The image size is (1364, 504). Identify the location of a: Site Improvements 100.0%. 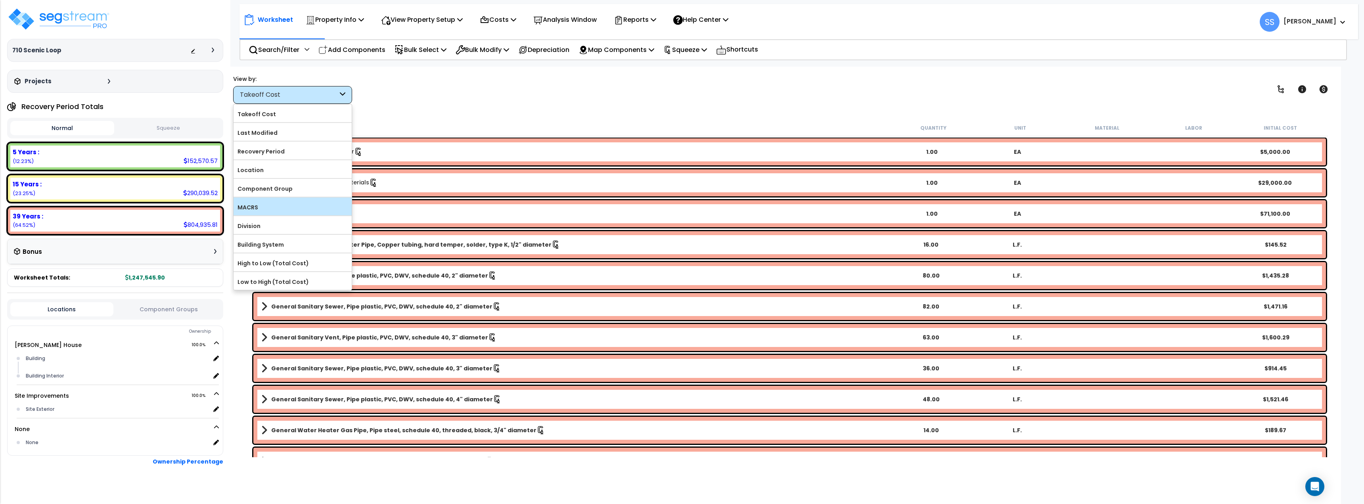
(42, 396).